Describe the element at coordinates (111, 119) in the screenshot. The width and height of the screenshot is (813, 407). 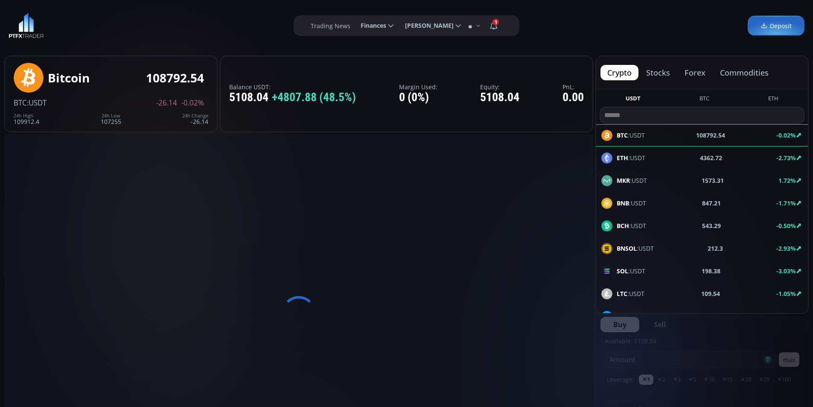
I see `div: 107255` at that location.